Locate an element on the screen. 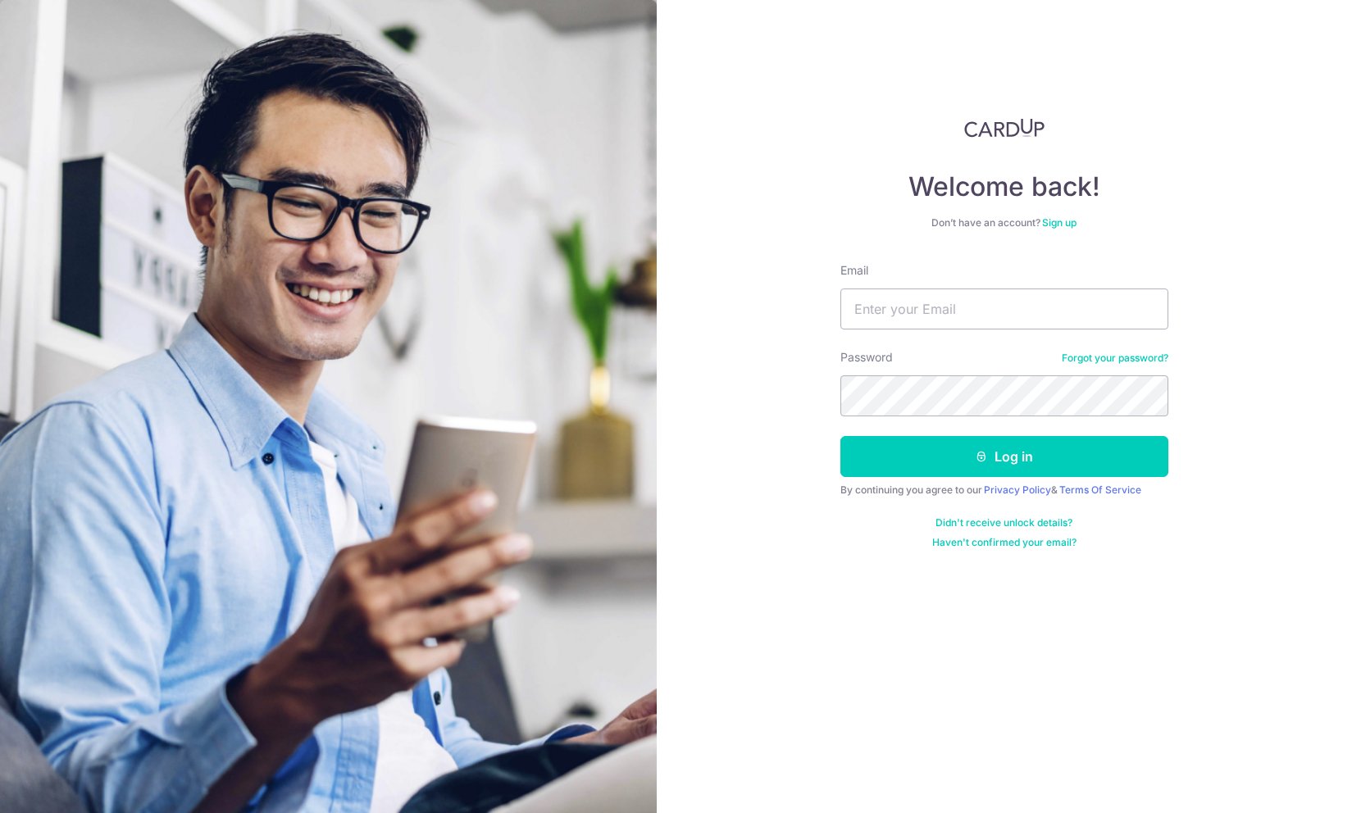  div: By continuing you agree to our & is located at coordinates (1004, 490).